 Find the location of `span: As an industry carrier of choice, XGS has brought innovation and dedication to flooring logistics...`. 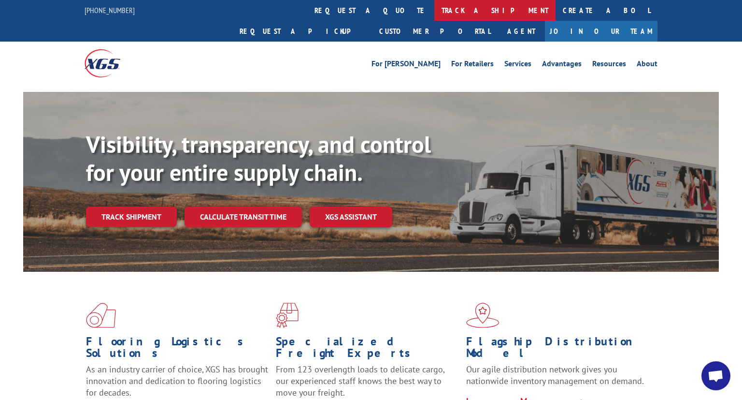

span: As an industry carrier of choice, XGS has brought innovation and dedication to flooring logistics... is located at coordinates (177, 380).